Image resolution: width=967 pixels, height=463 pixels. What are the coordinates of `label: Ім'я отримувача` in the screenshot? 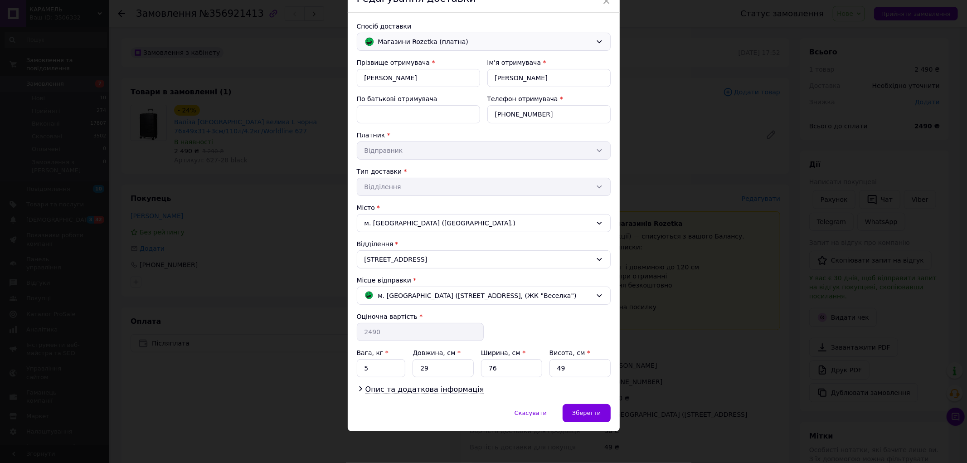 It's located at (514, 63).